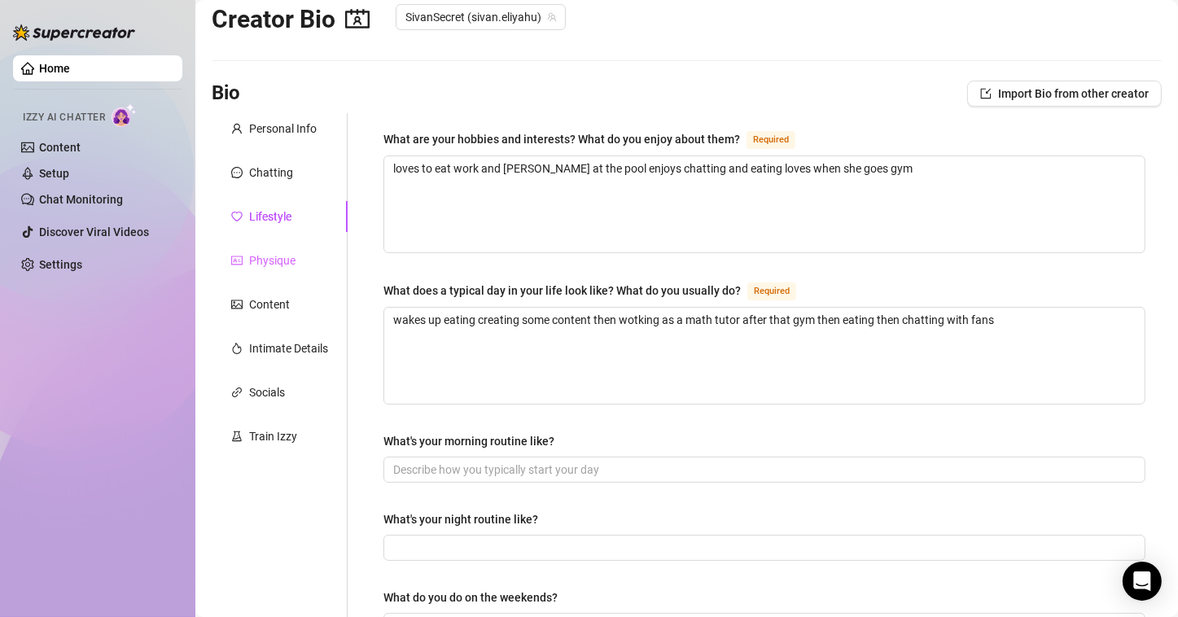 This screenshot has width=1178, height=617. I want to click on span: experiment, so click(237, 436).